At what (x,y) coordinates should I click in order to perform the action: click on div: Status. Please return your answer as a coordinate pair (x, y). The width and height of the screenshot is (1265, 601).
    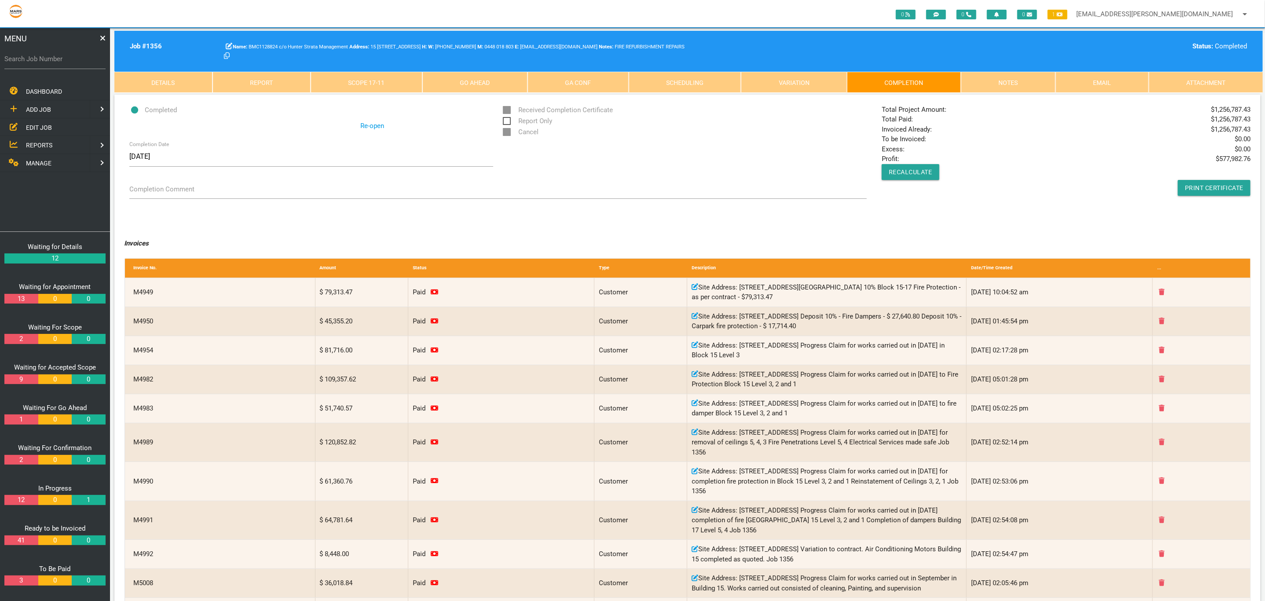
    Looking at the image, I should click on (501, 268).